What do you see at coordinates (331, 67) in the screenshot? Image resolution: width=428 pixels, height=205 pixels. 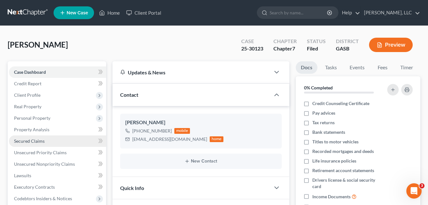 I see `a: Tasks` at bounding box center [331, 67].